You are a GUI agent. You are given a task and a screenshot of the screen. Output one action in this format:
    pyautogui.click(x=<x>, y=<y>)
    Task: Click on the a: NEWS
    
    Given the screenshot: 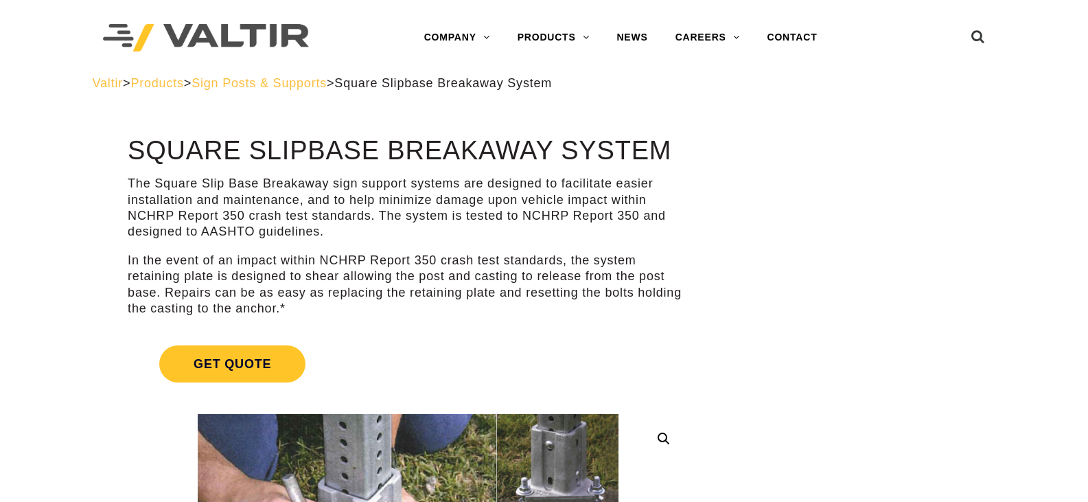 What is the action you would take?
    pyautogui.click(x=631, y=38)
    